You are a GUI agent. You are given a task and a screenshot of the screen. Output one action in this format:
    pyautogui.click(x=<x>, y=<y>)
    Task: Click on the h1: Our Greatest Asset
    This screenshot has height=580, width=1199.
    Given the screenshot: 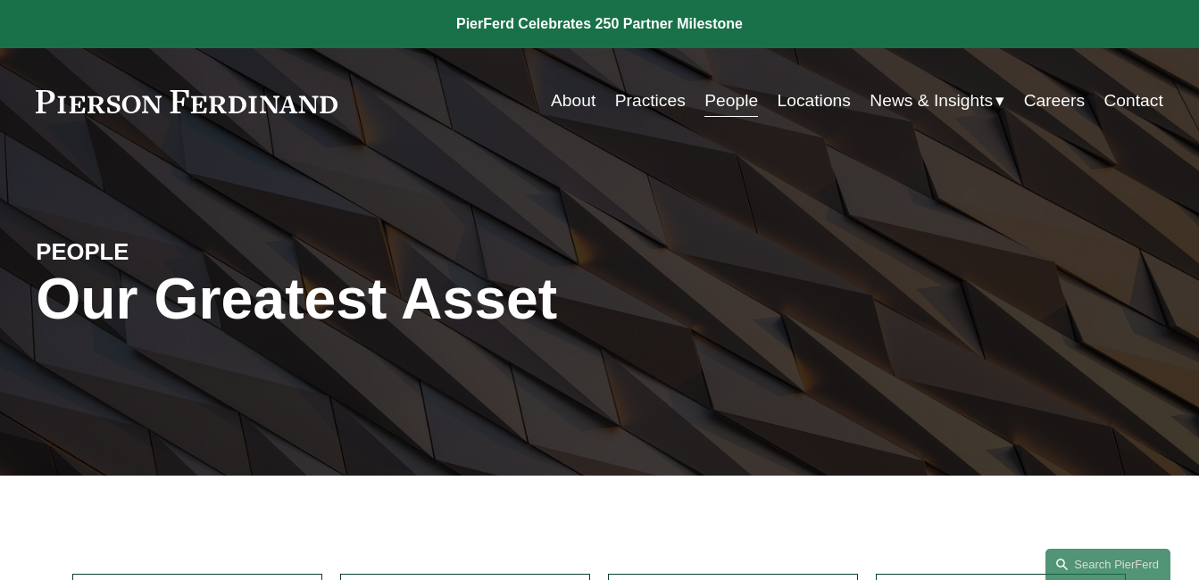 What is the action you would take?
    pyautogui.click(x=411, y=300)
    